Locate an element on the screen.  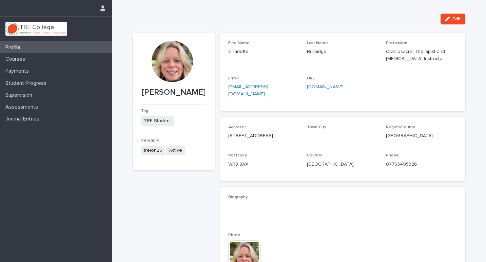
img: L01RLPSrRaOWR30Oqb5K is located at coordinates (36, 29).